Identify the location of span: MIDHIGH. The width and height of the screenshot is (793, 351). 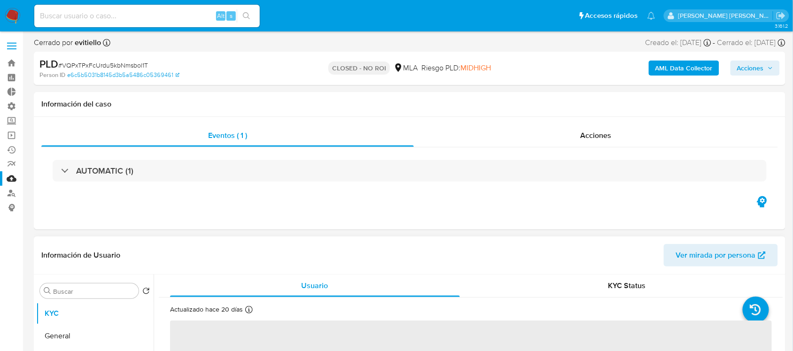
(475, 68).